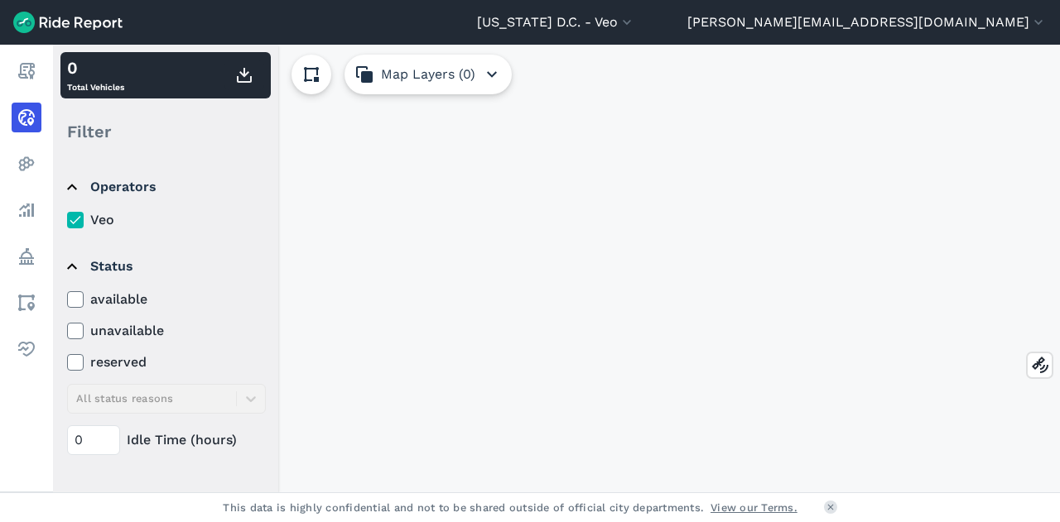  I want to click on label: Veo, so click(166, 220).